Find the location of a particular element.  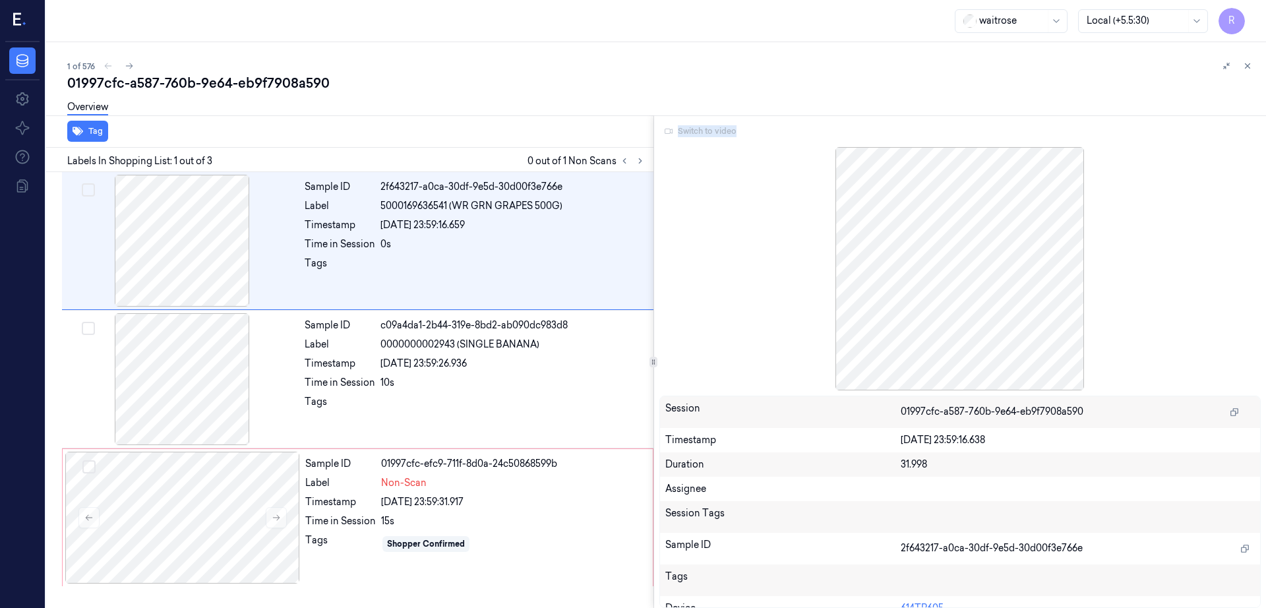

div: 01997cfc-a587-760b-9e64-eb9f7908a590 is located at coordinates (661, 83).